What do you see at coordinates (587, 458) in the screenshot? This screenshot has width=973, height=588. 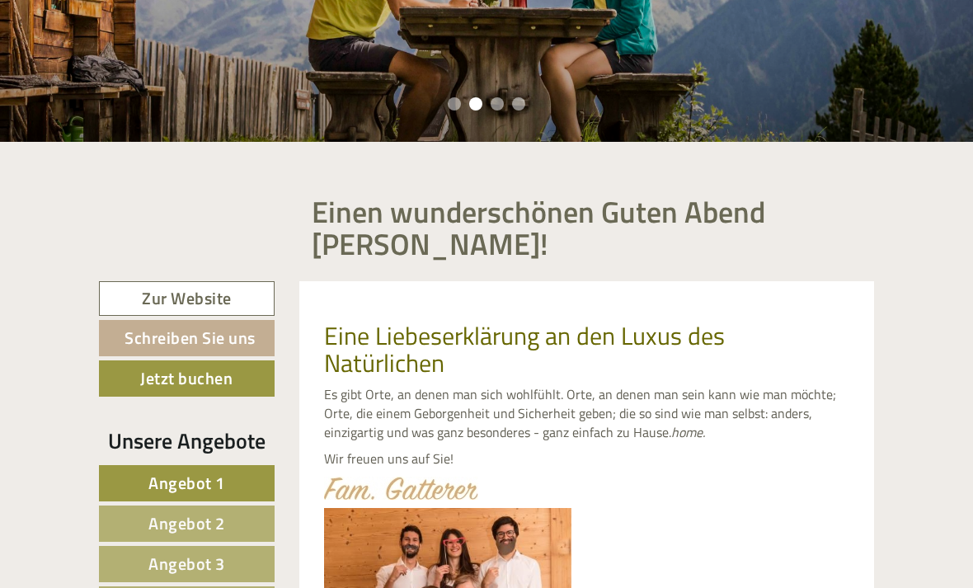 I see `p: Wir freuen uns auf Sie!` at bounding box center [587, 458].